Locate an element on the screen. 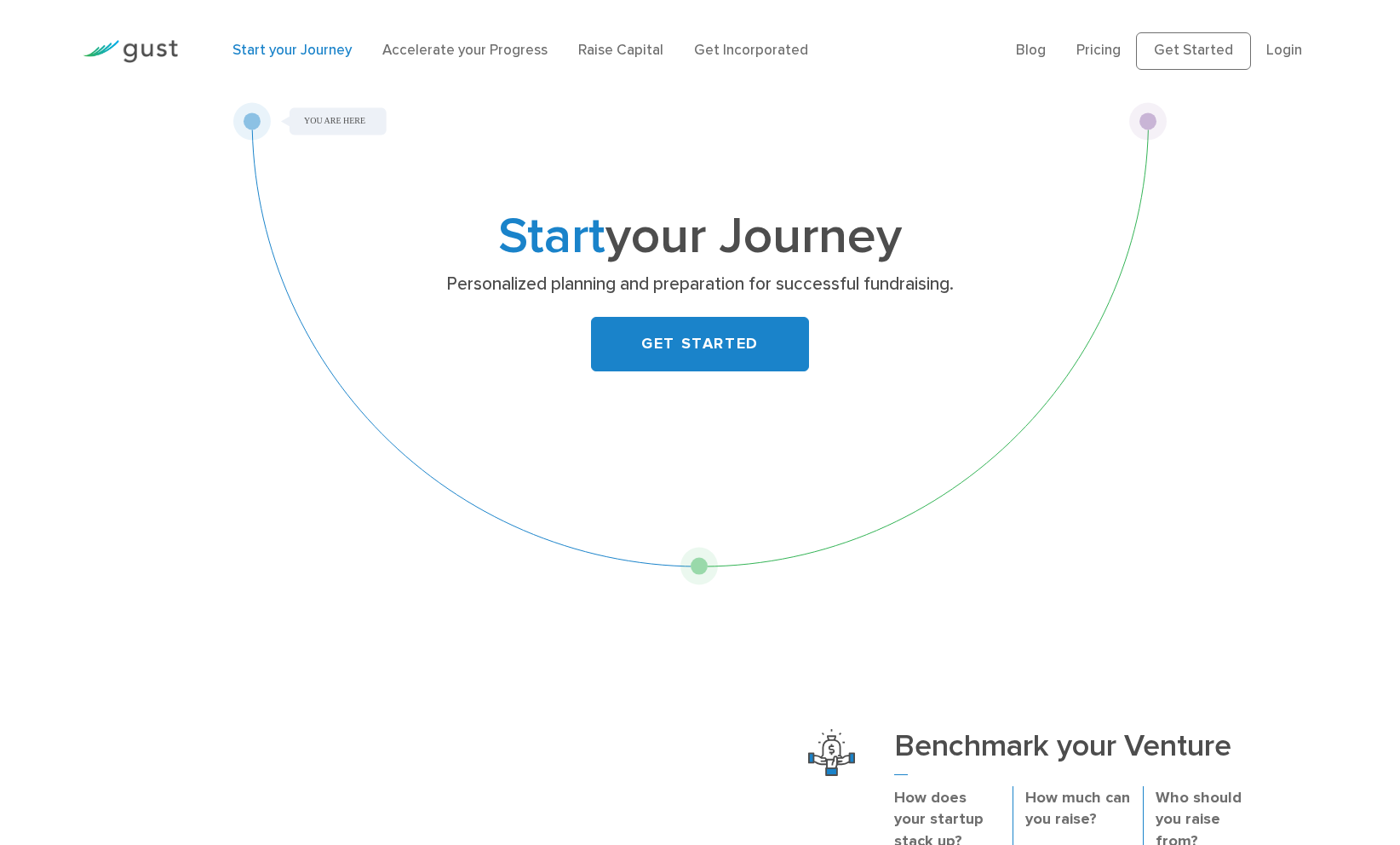  a: Pricing is located at coordinates (1098, 50).